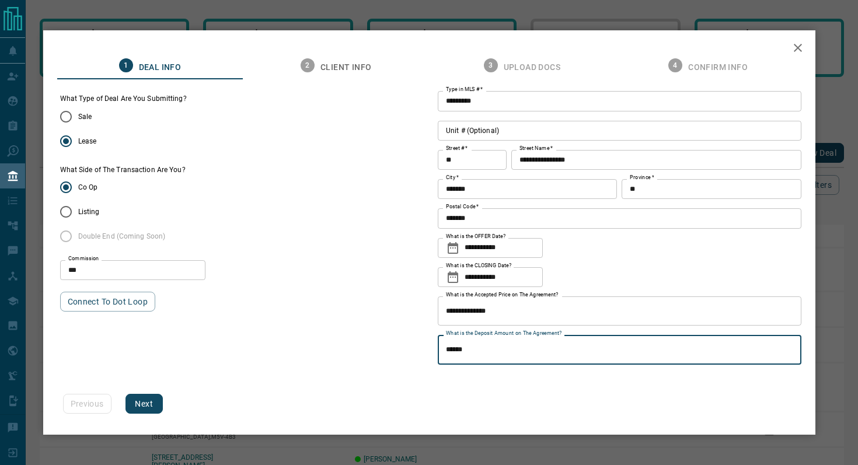 Image resolution: width=858 pixels, height=465 pixels. What do you see at coordinates (89, 212) in the screenshot?
I see `span: Listing` at bounding box center [89, 212].